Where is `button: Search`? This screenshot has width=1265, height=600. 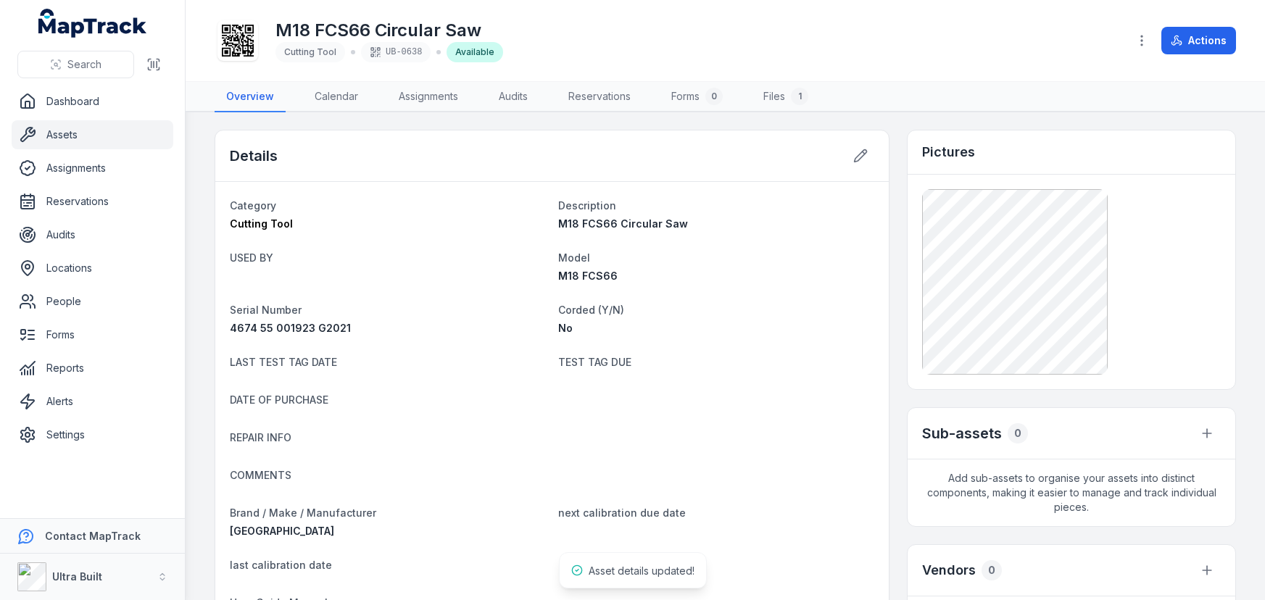 button: Search is located at coordinates (75, 65).